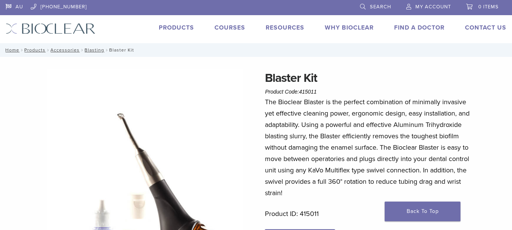 The image size is (512, 230). Describe the element at coordinates (369, 78) in the screenshot. I see `h1: Blaster Kit` at that location.